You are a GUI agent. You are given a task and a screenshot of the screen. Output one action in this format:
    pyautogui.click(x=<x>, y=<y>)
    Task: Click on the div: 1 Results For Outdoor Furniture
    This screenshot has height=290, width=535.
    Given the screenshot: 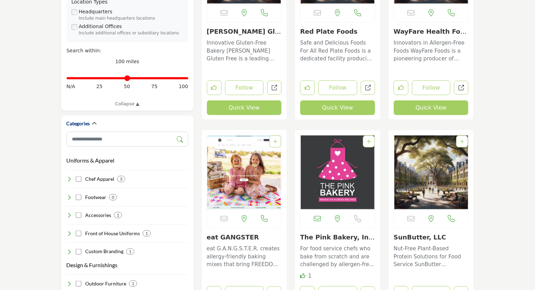 What is the action you would take?
    pyautogui.click(x=133, y=283)
    